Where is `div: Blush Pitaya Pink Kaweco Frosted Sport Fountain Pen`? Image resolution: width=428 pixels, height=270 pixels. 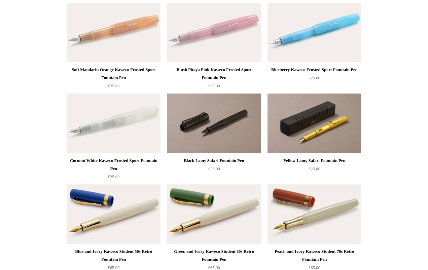 div: Blush Pitaya Pink Kaweco Frosted Sport Fountain Pen is located at coordinates (214, 74).